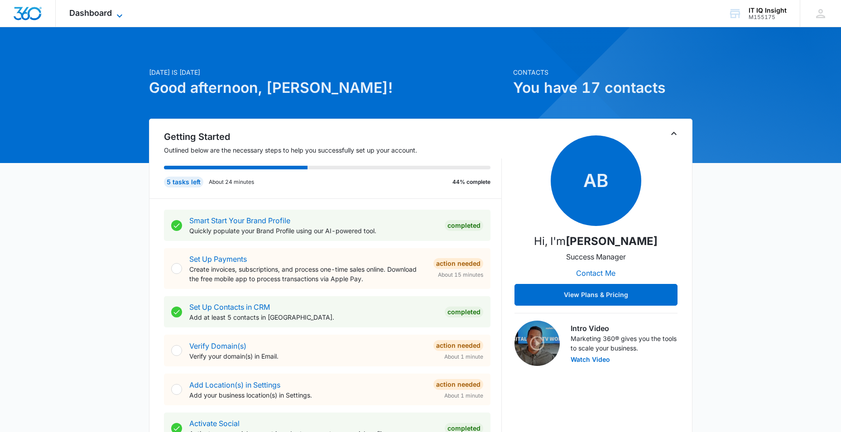 This screenshot has width=841, height=432. What do you see at coordinates (230, 307) in the screenshot?
I see `a: Set Up Contacts in CRM` at bounding box center [230, 307].